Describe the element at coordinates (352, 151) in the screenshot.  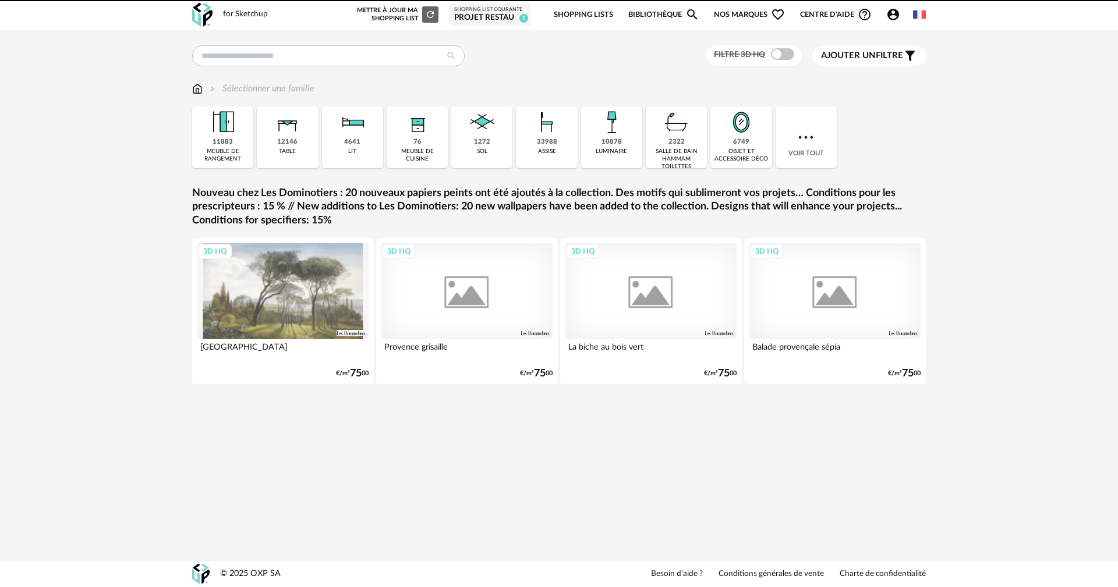
I see `div: lit` at that location.